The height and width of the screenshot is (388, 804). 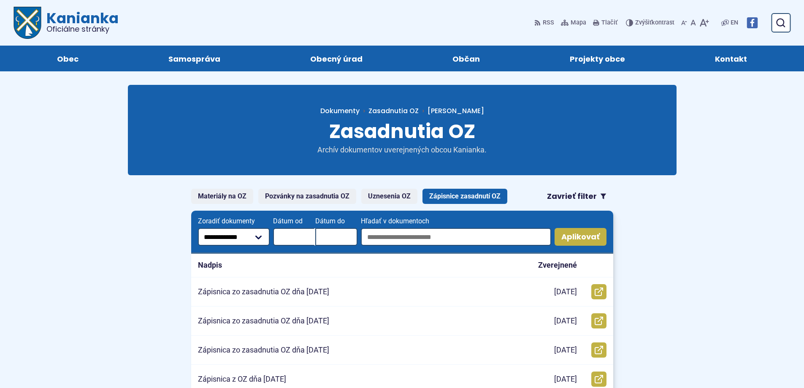 I want to click on img: Prejsť na domovskú stránku, so click(x=27, y=23).